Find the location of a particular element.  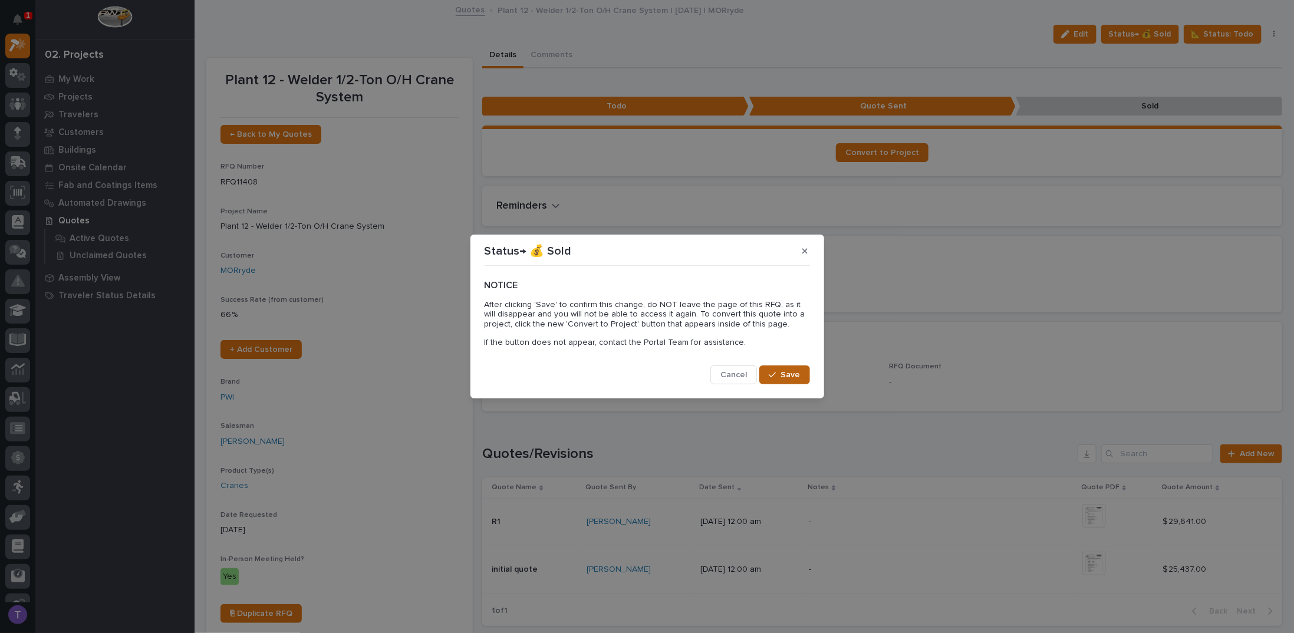

span: Save is located at coordinates (790, 375).